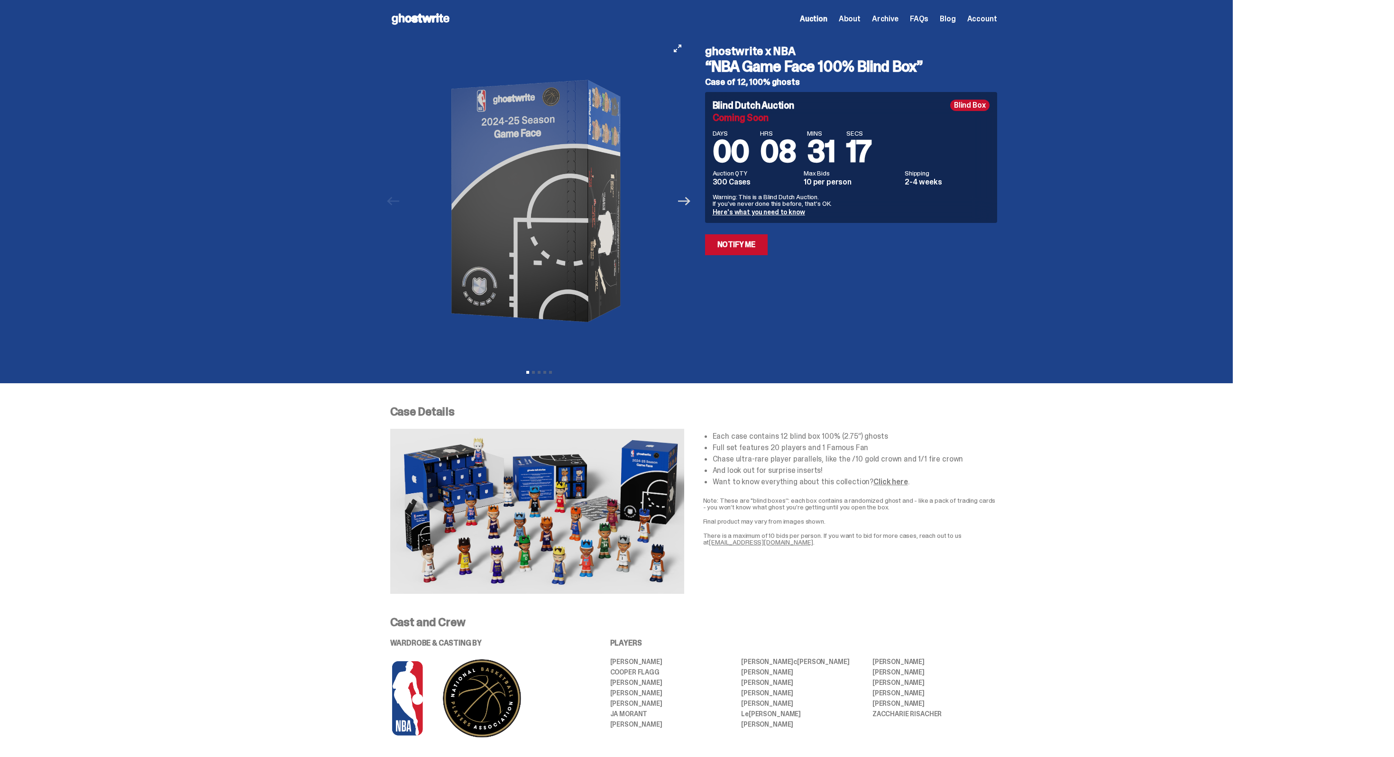 The height and width of the screenshot is (757, 1394). I want to click on span: SECS, so click(859, 133).